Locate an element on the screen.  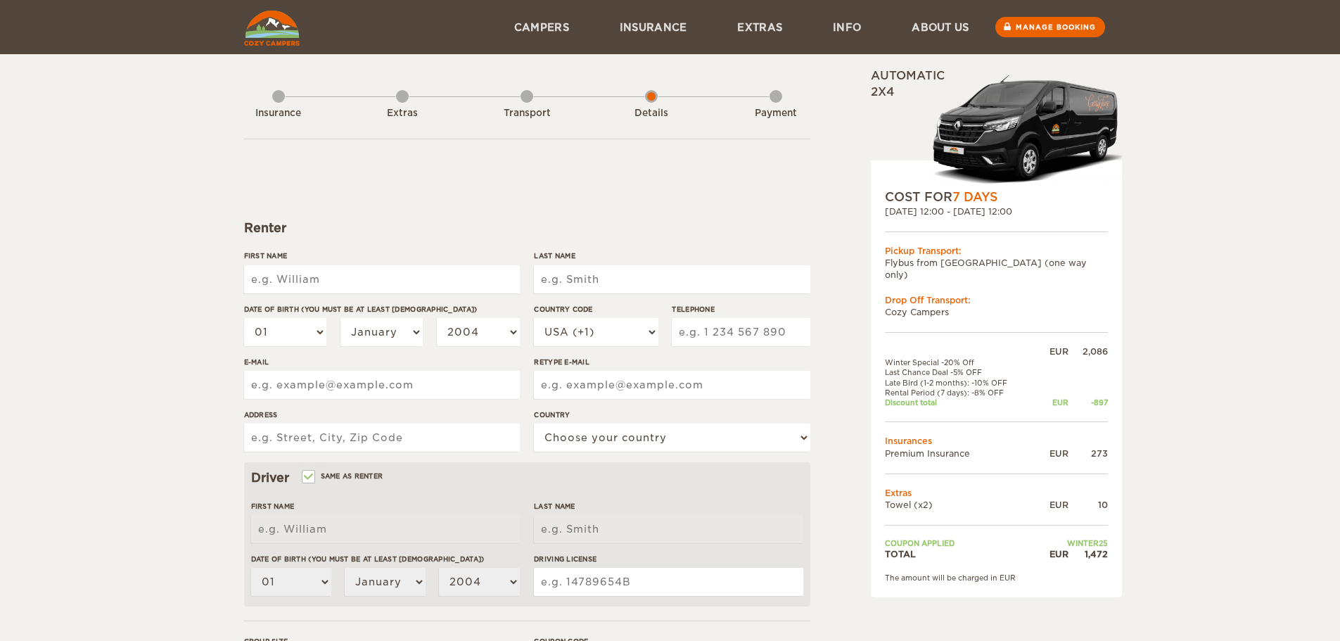
div: Automatic 2x4 is located at coordinates (996, 128).